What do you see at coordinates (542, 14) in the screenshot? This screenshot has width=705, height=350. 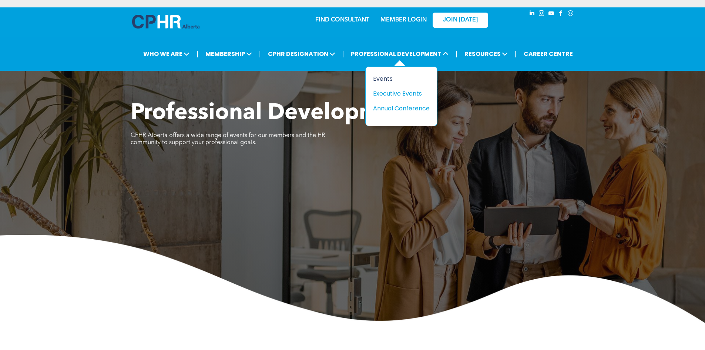 I see `a: instagram` at bounding box center [542, 14].